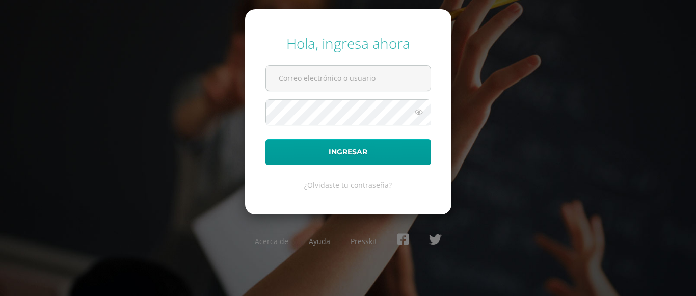  Describe the element at coordinates (271, 241) in the screenshot. I see `a: Acerca de` at that location.